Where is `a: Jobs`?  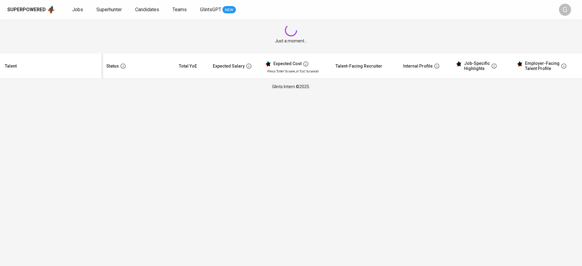
a: Jobs is located at coordinates (78, 10).